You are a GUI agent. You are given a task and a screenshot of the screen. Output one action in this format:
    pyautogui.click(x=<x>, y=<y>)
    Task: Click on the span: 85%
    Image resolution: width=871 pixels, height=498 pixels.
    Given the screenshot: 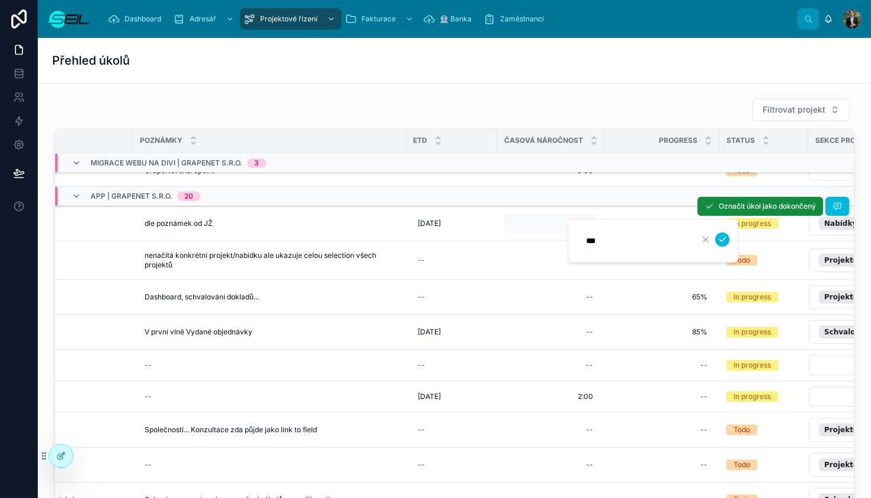 What is the action you would take?
    pyautogui.click(x=662, y=332)
    